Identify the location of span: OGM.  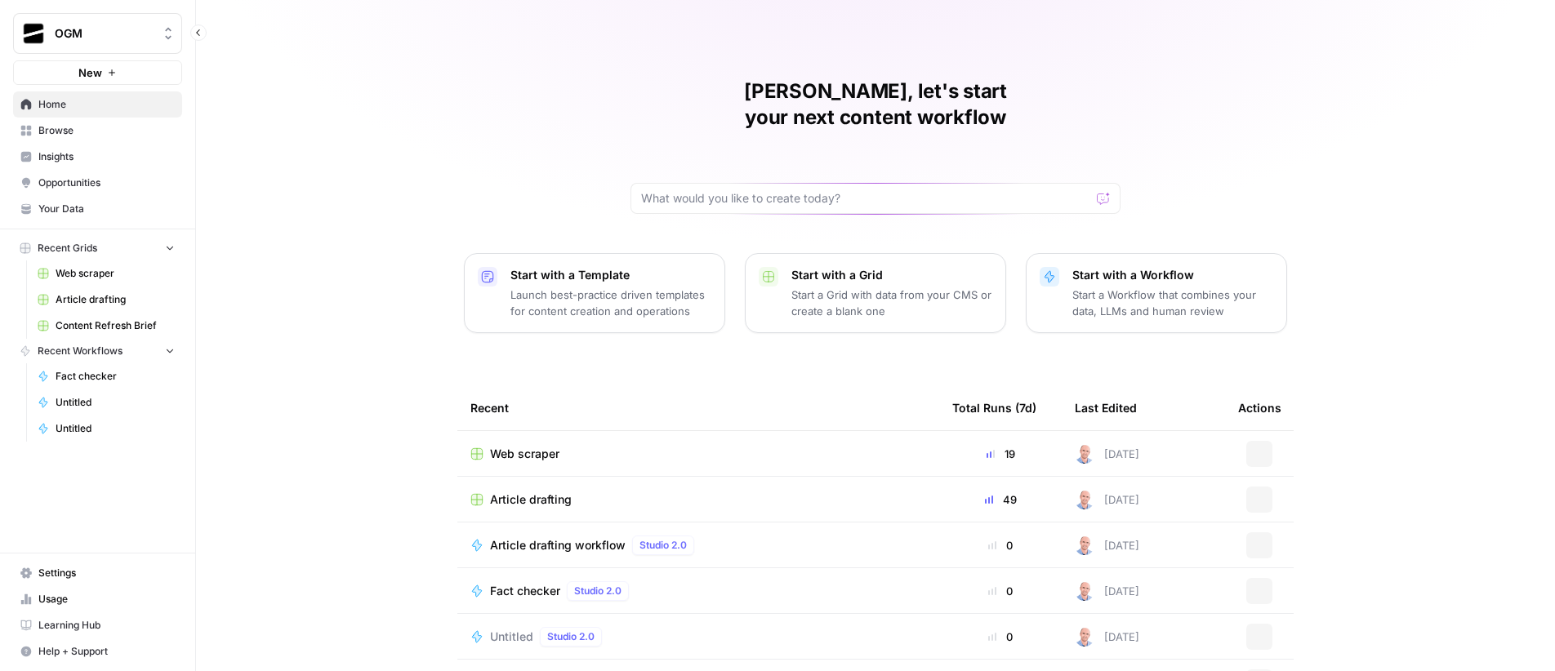
(104, 33).